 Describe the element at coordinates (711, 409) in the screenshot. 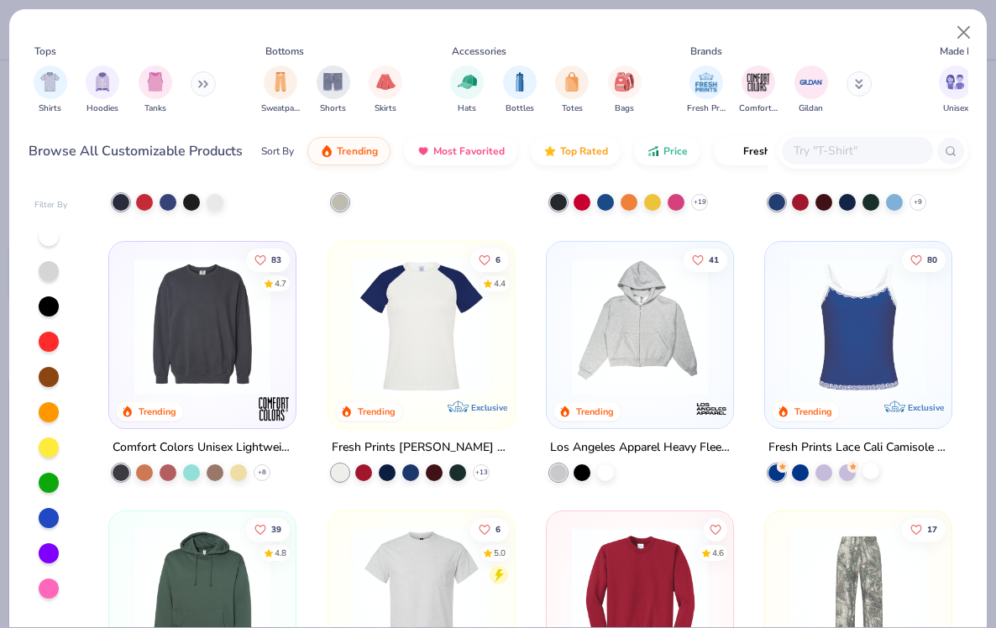

I see `img: Los Angeles Apparel logo` at that location.